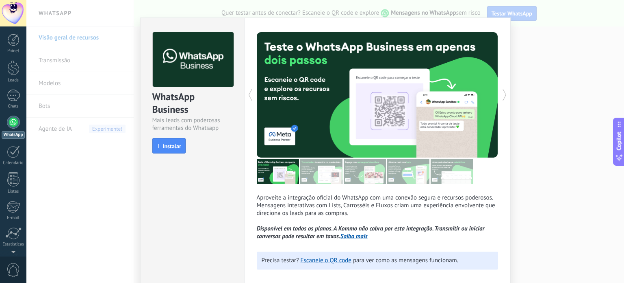  Describe the element at coordinates (169, 146) in the screenshot. I see `button: Instalar` at that location.